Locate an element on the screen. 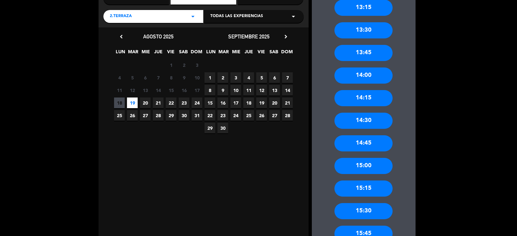 Image resolution: width=517 pixels, height=236 pixels. span: 31 is located at coordinates (197, 115).